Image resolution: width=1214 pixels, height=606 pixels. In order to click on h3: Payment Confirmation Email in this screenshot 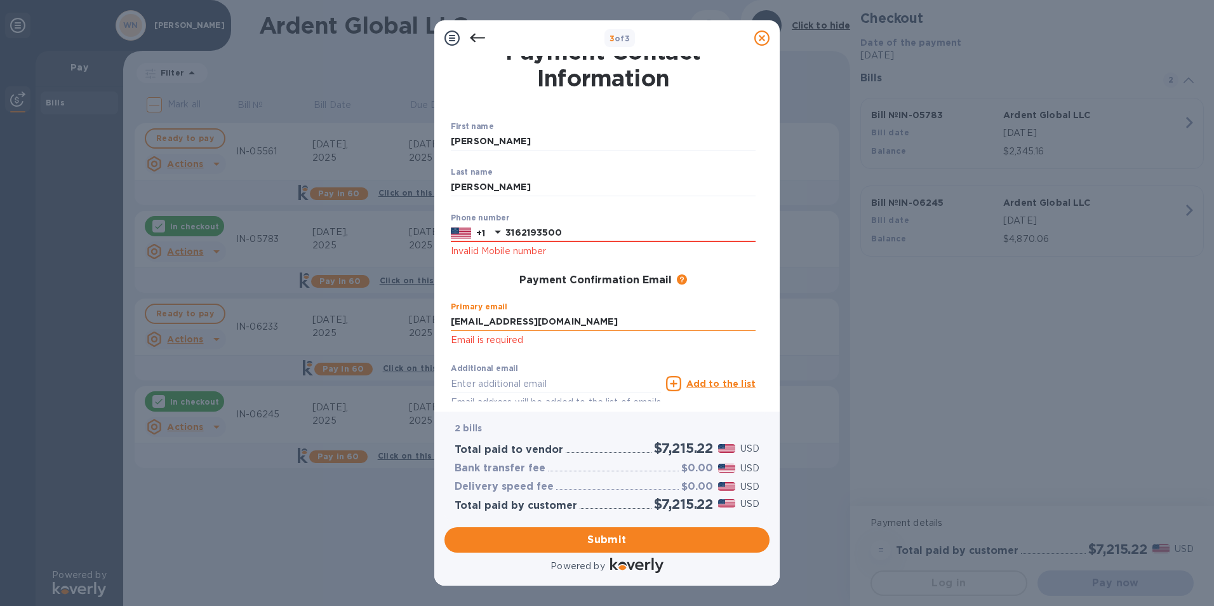, I will do `click(595, 280)`.